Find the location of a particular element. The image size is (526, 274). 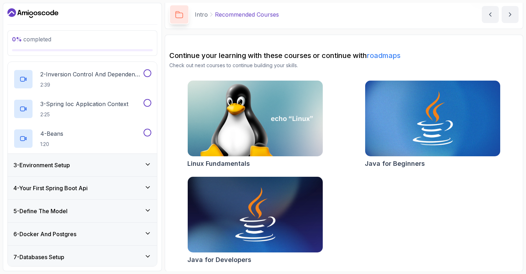

span: 0 % is located at coordinates (17, 39).